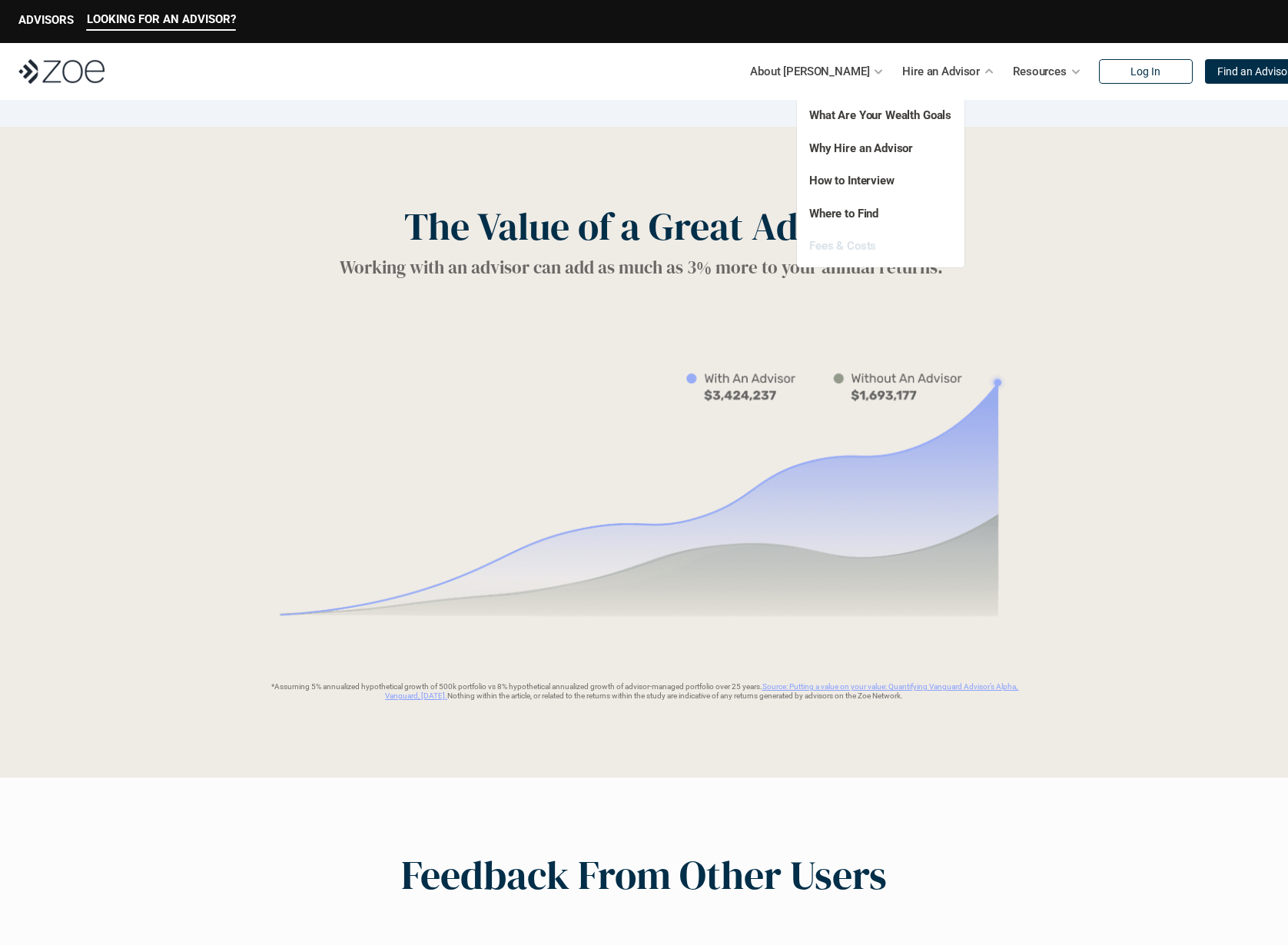 This screenshot has height=945, width=1288. Describe the element at coordinates (842, 246) in the screenshot. I see `a: Fees & Costs` at that location.